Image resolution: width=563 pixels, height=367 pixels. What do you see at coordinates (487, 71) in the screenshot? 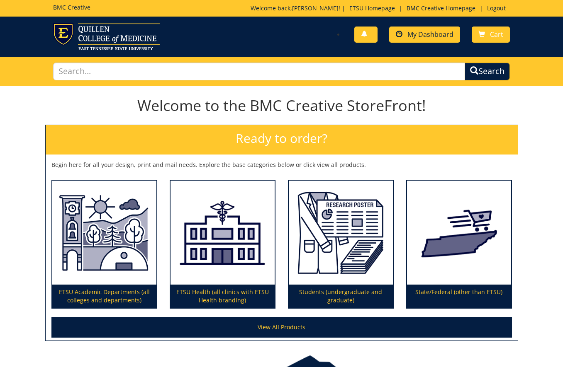
I see `button: Search` at bounding box center [487, 71].